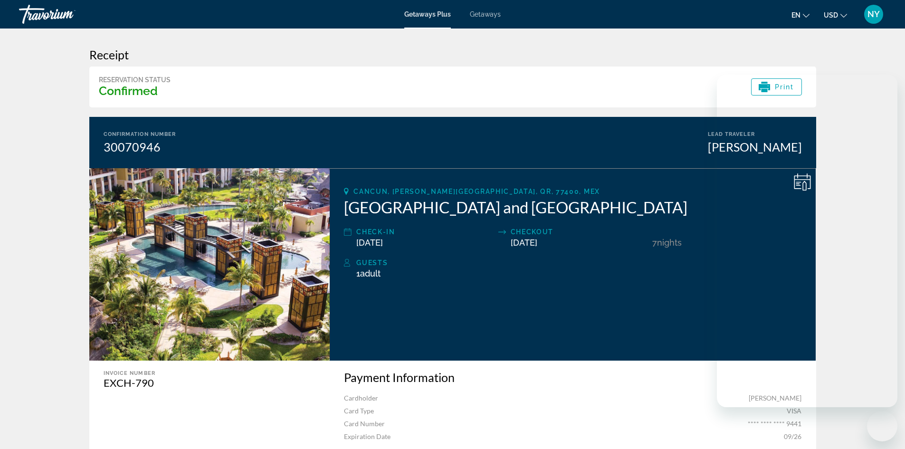  I want to click on span: USD, so click(831, 15).